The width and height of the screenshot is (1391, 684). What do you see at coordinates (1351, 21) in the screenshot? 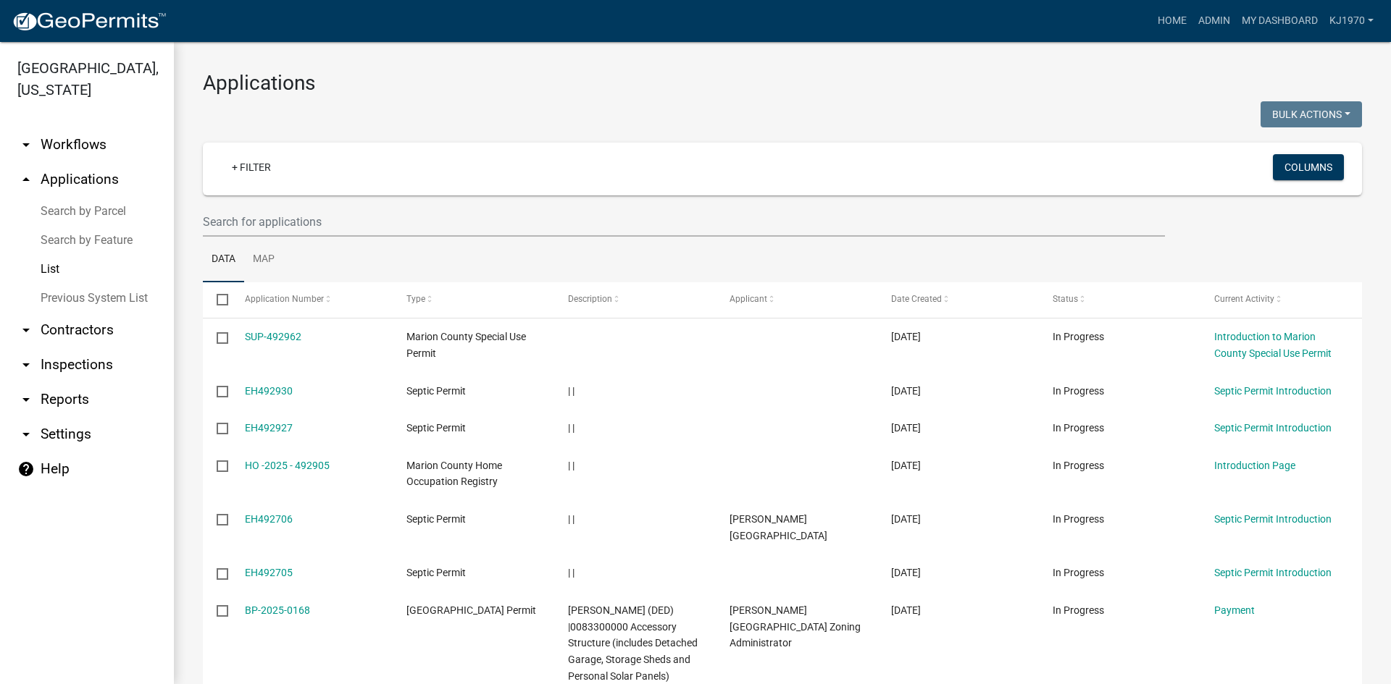
I see `a: kj1970` at bounding box center [1351, 21].